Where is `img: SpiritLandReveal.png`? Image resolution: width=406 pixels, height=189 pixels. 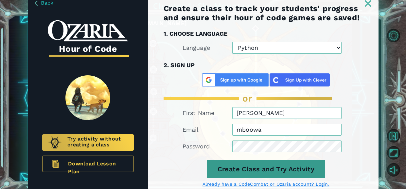 img: SpiritLandReveal.png is located at coordinates (88, 98).